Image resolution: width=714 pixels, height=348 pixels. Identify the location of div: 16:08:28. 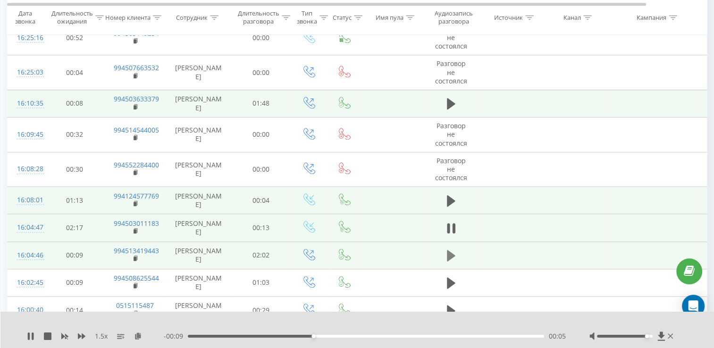
(26, 169).